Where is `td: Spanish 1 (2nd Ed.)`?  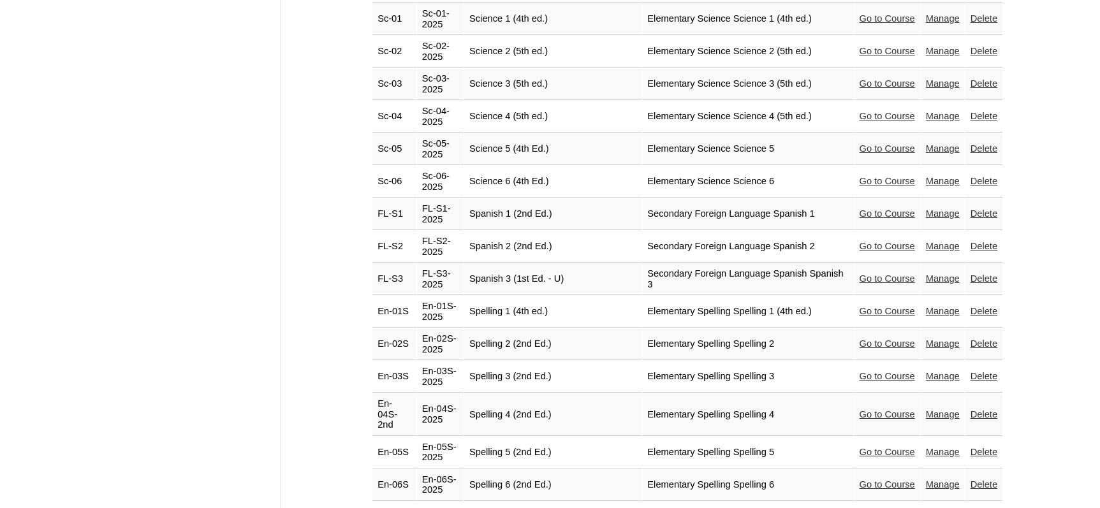 td: Spanish 1 (2nd Ed.) is located at coordinates (553, 214).